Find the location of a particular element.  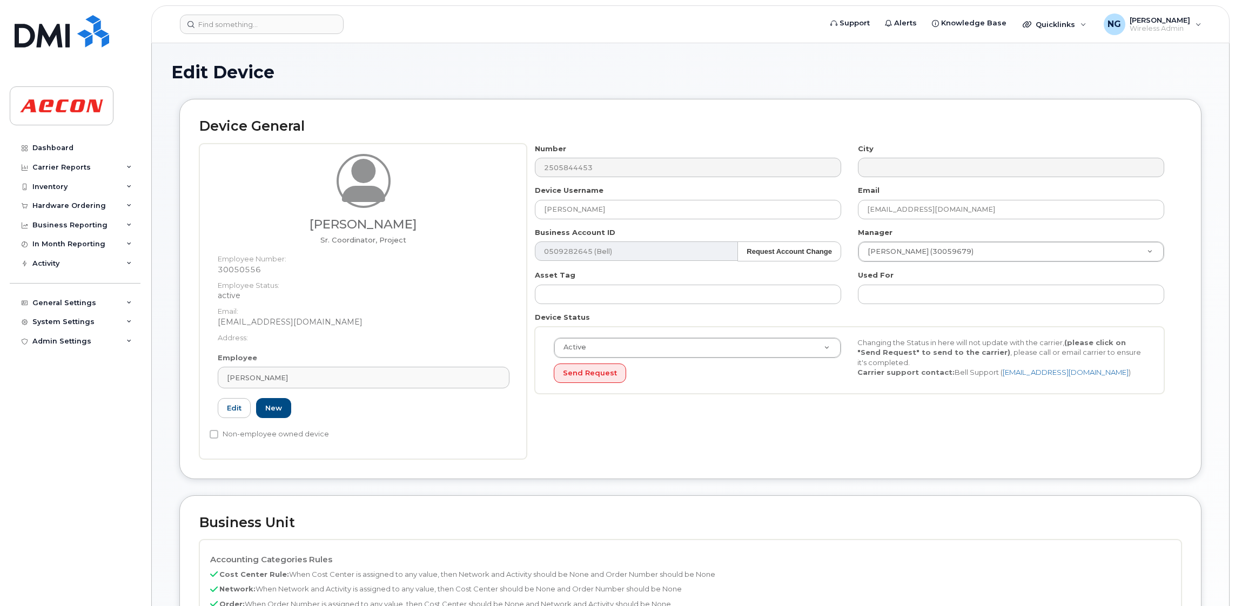

label: Number is located at coordinates (550, 149).